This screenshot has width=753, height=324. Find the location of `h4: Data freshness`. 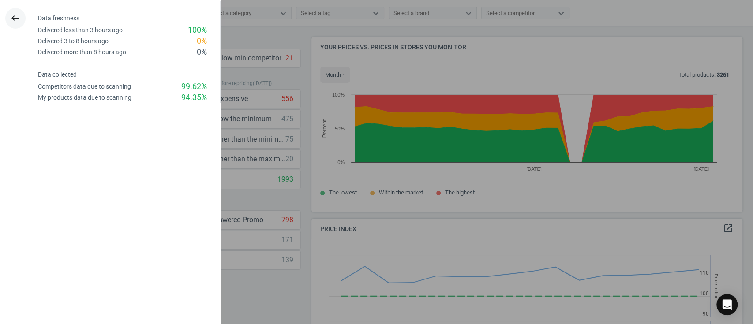

h4: Data freshness is located at coordinates (129, 18).